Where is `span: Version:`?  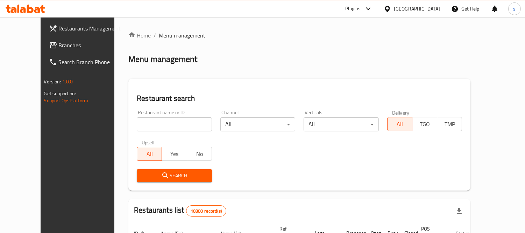
span: Version: is located at coordinates (52, 82).